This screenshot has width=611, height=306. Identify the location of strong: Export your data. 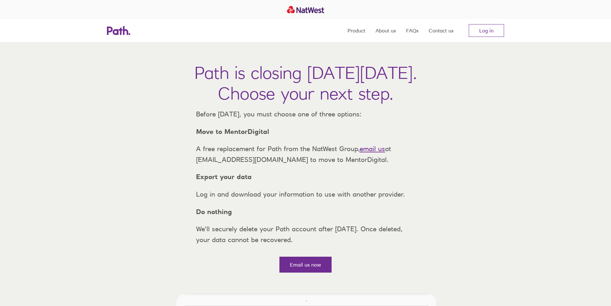
(224, 177).